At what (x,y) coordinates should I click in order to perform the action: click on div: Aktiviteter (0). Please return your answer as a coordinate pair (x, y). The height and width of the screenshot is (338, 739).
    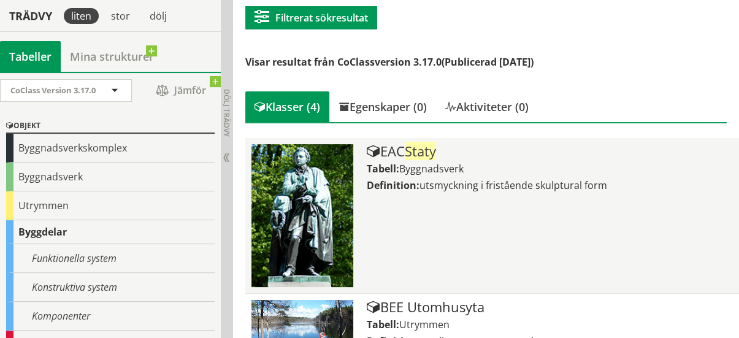
    Looking at the image, I should click on (487, 107).